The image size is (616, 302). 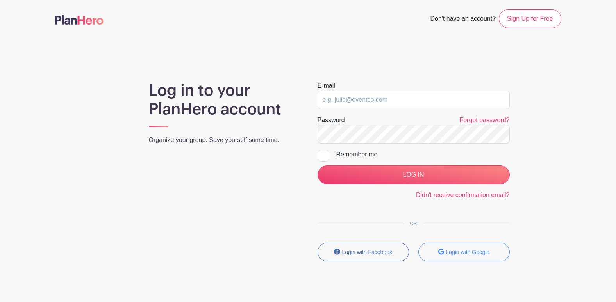 What do you see at coordinates (224, 140) in the screenshot?
I see `p: Organize your group. Save yourself some time.` at bounding box center [224, 140].